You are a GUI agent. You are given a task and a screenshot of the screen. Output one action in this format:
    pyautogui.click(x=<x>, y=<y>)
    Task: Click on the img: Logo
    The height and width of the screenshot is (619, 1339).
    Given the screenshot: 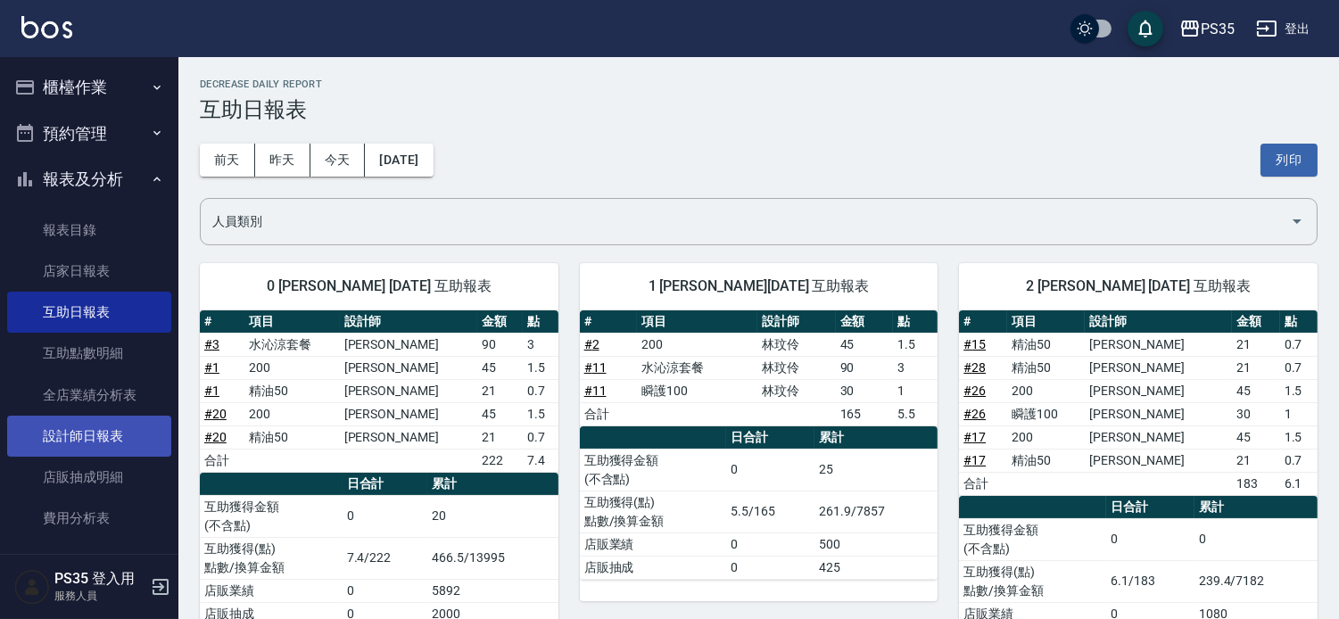 What is the action you would take?
    pyautogui.click(x=46, y=27)
    